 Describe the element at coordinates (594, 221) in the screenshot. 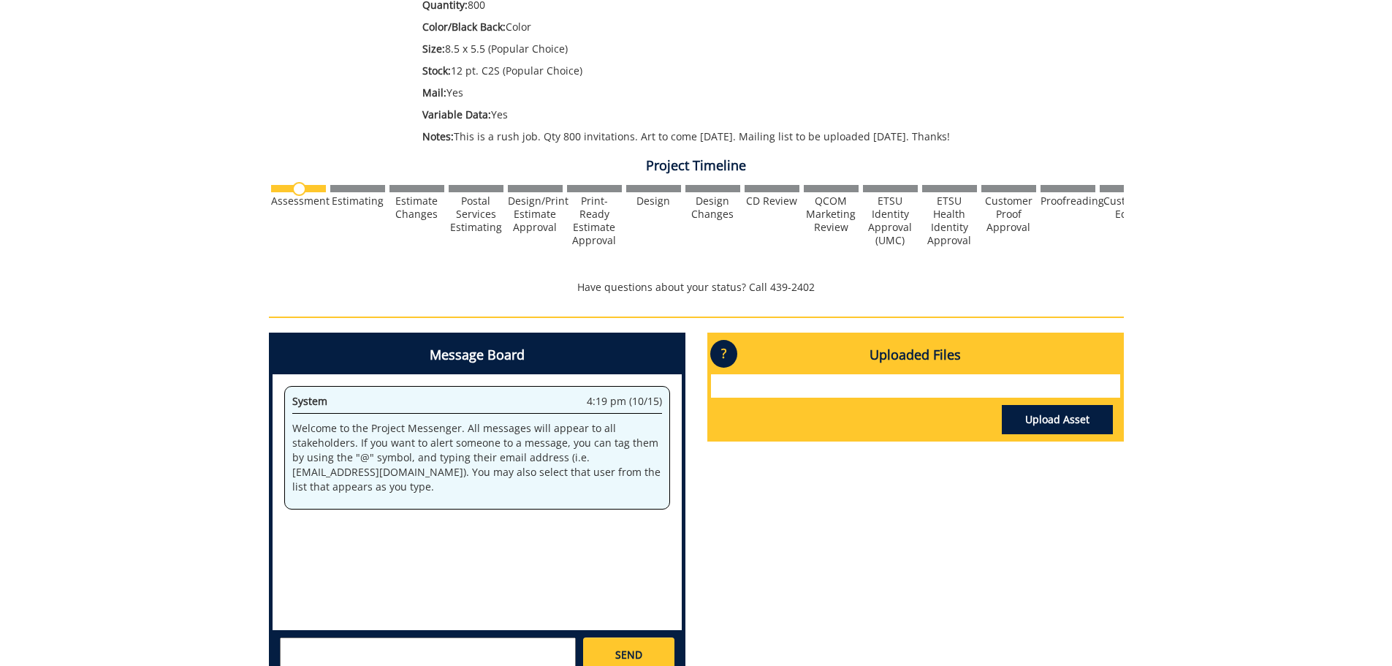

I see `div: Print-Ready Estimate Approval` at that location.